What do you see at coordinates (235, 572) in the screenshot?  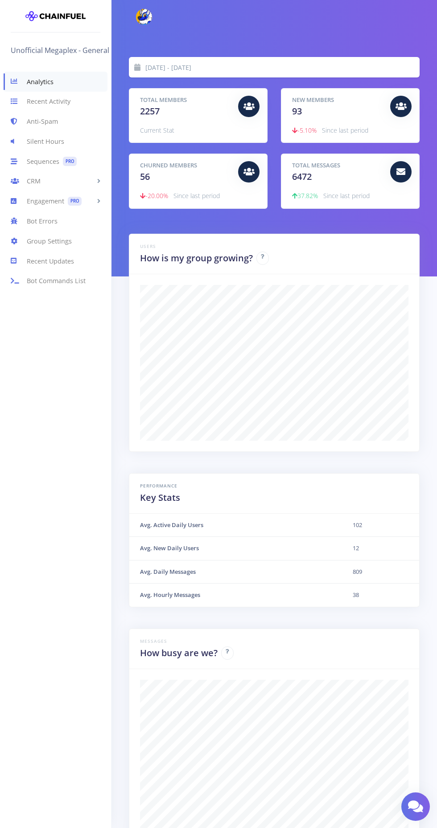 I see `th: Avg. Daily Messages` at bounding box center [235, 572].